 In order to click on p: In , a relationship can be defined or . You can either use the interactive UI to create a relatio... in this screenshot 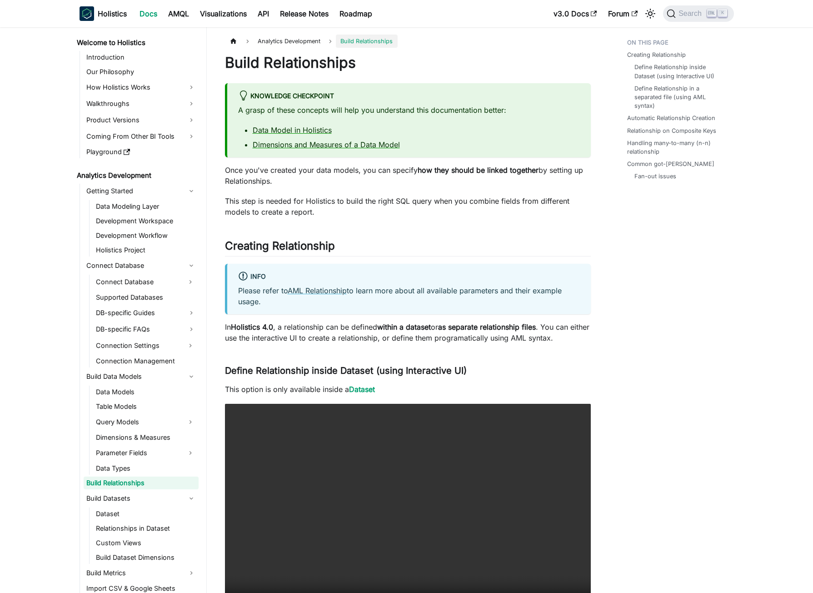, I will do `click(408, 332)`.